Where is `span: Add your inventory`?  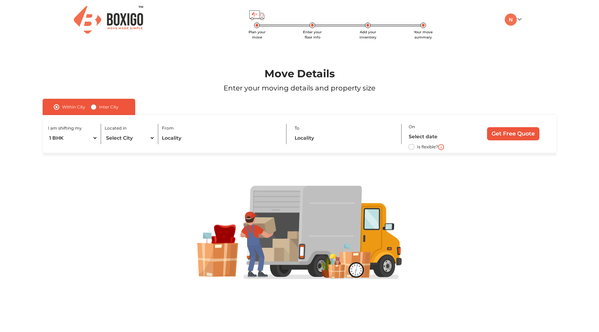
span: Add your inventory is located at coordinates (368, 35).